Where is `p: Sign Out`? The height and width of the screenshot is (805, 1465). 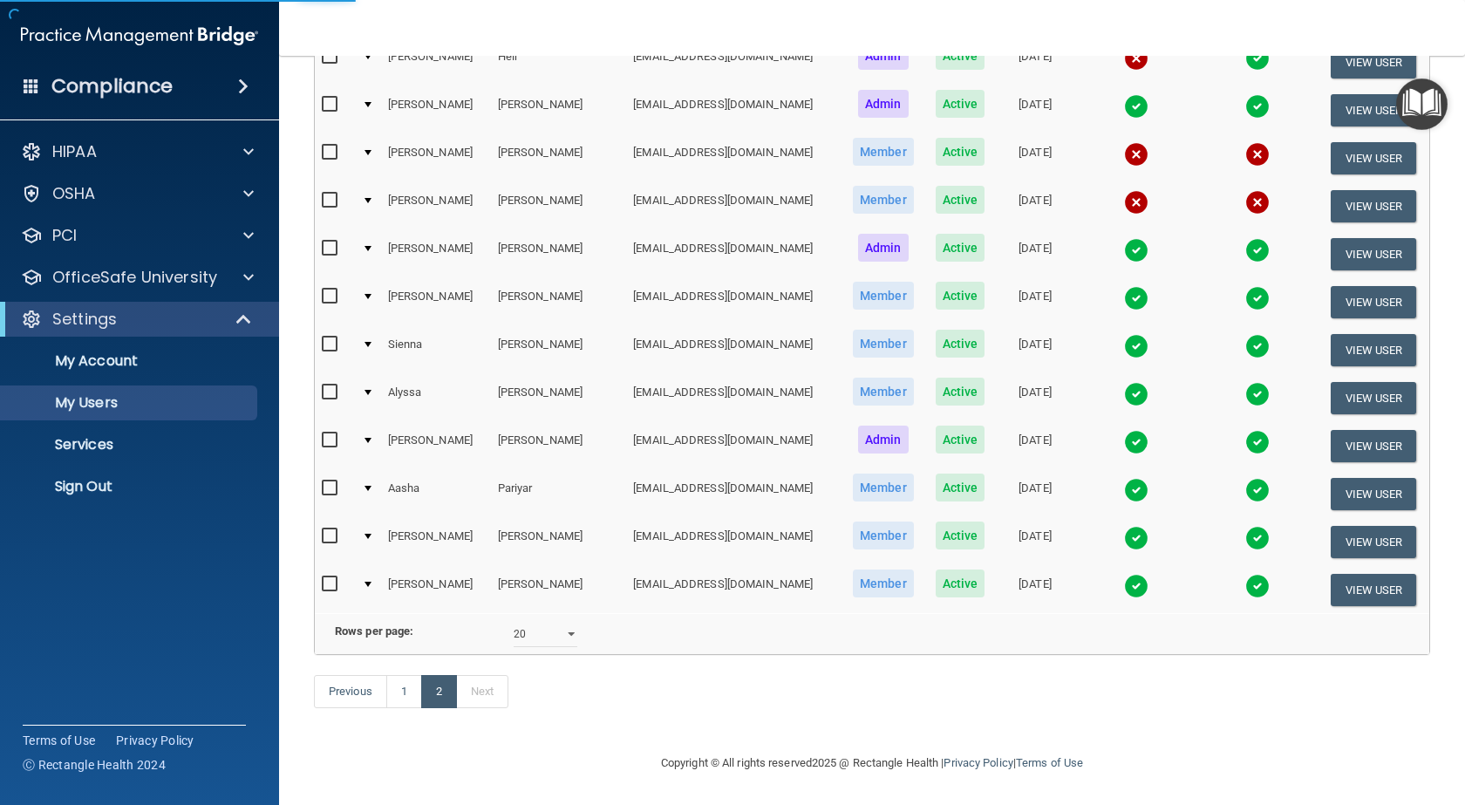 p: Sign Out is located at coordinates (130, 487).